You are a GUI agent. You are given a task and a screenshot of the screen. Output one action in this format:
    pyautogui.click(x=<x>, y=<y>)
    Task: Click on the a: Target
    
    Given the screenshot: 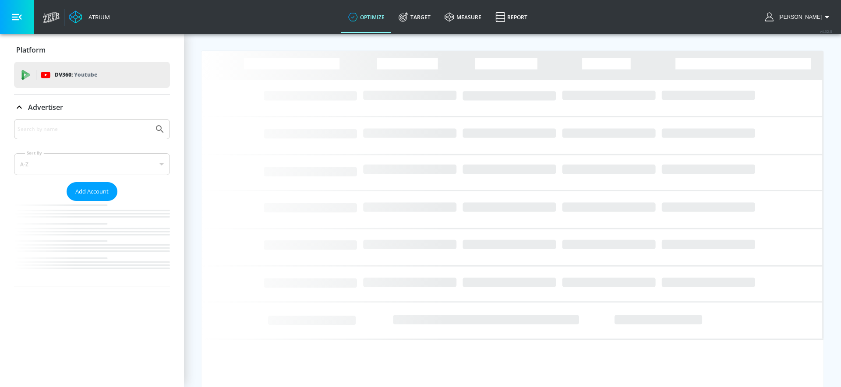 What is the action you would take?
    pyautogui.click(x=414, y=17)
    